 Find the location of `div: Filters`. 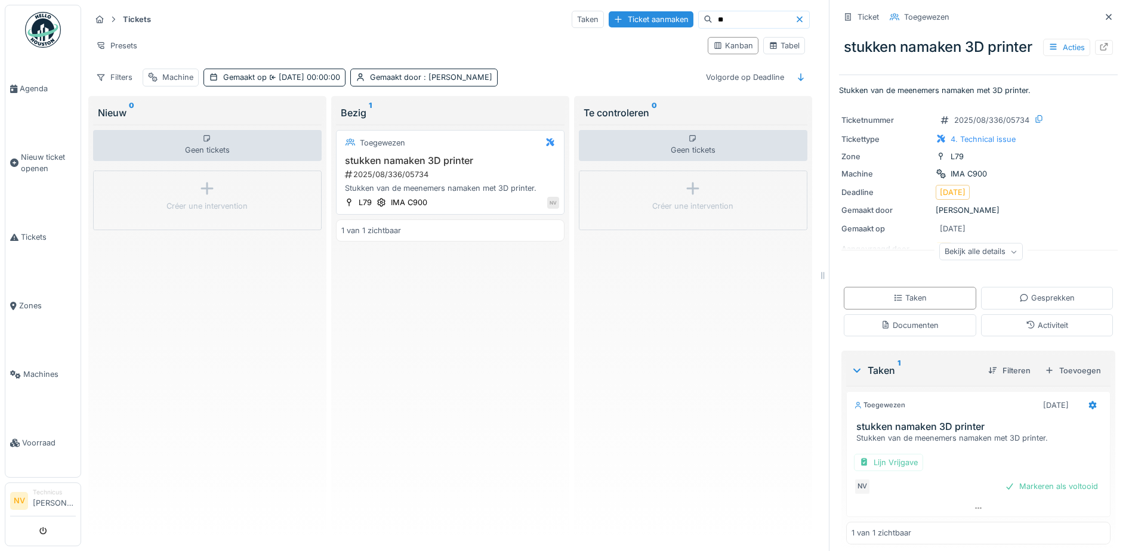

div: Filters is located at coordinates (114, 77).